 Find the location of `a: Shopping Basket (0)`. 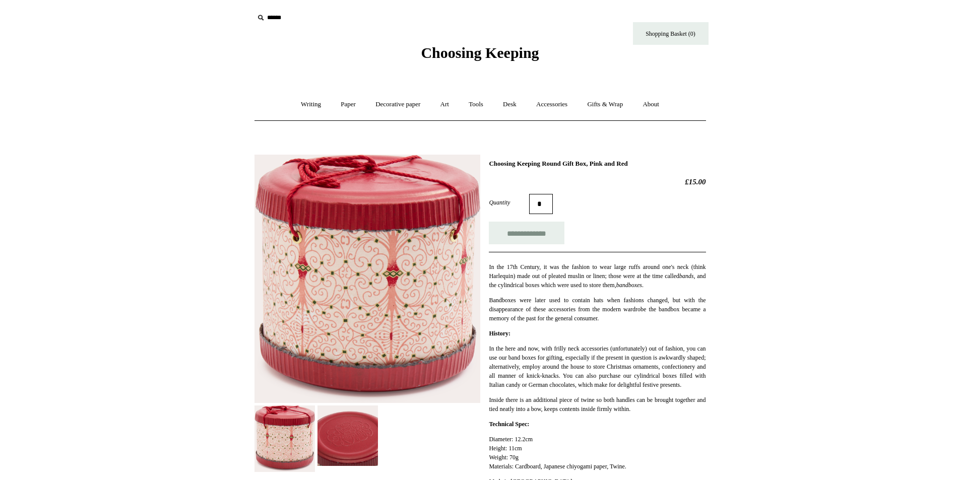

a: Shopping Basket (0) is located at coordinates (671, 33).